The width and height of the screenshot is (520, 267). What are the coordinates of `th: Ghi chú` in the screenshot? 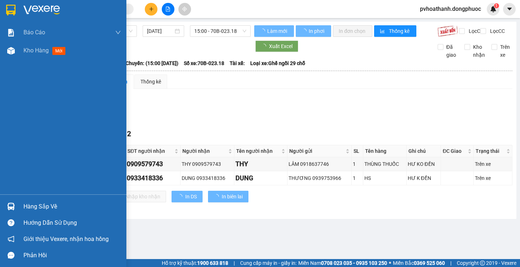 It's located at (424, 151).